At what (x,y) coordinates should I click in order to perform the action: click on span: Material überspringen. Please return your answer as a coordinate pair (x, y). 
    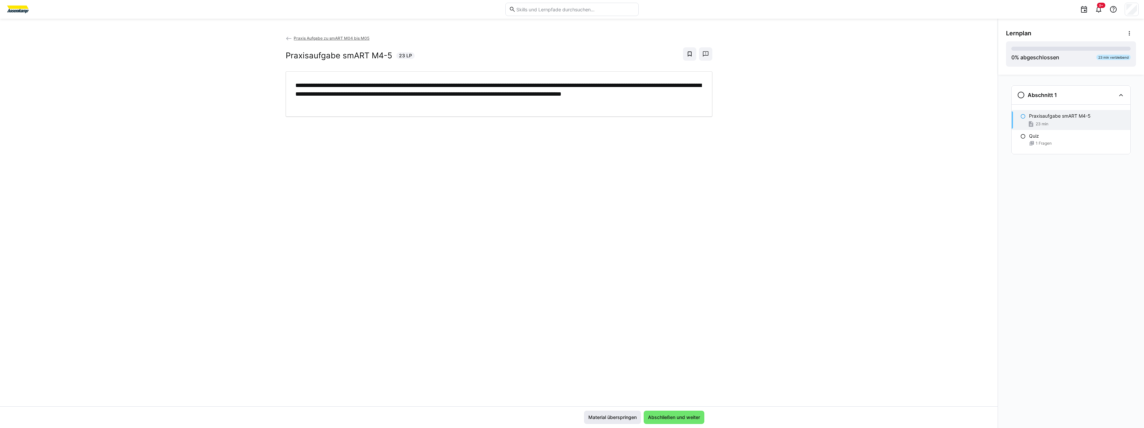
    Looking at the image, I should click on (612, 417).